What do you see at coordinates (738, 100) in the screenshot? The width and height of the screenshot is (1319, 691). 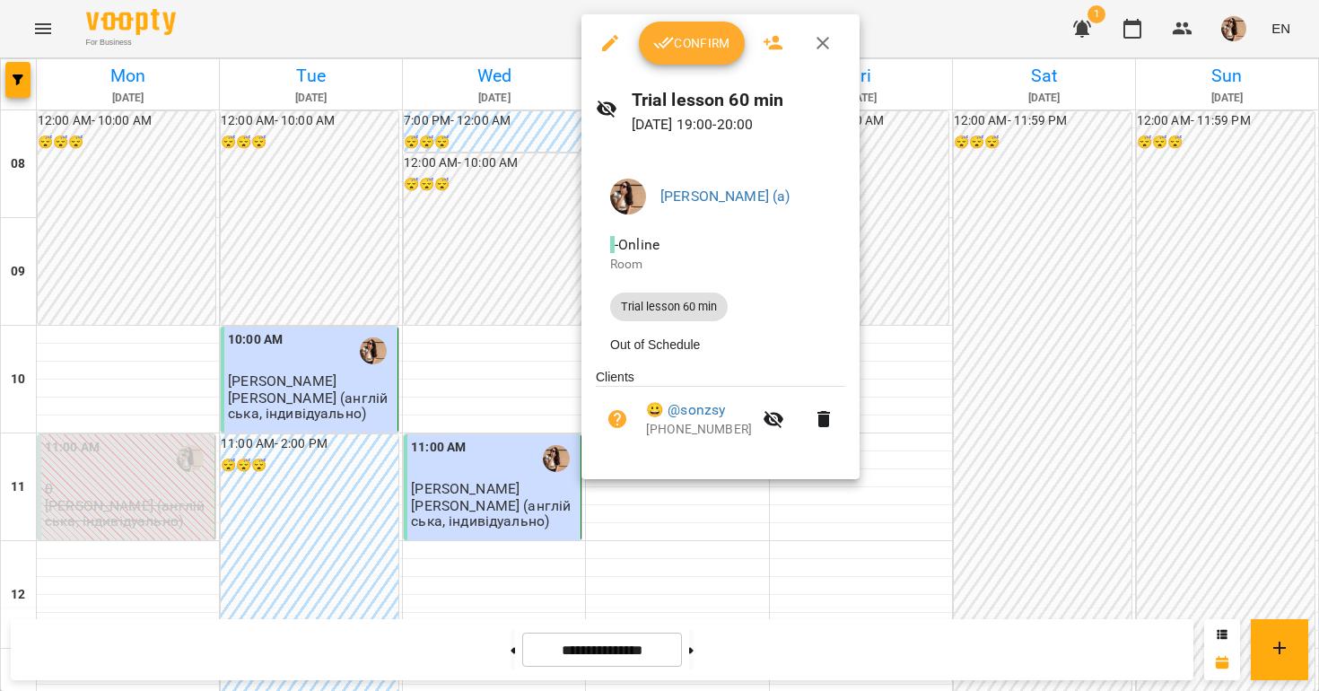 I see `h6: Trial lesson 60 min` at bounding box center [738, 100].